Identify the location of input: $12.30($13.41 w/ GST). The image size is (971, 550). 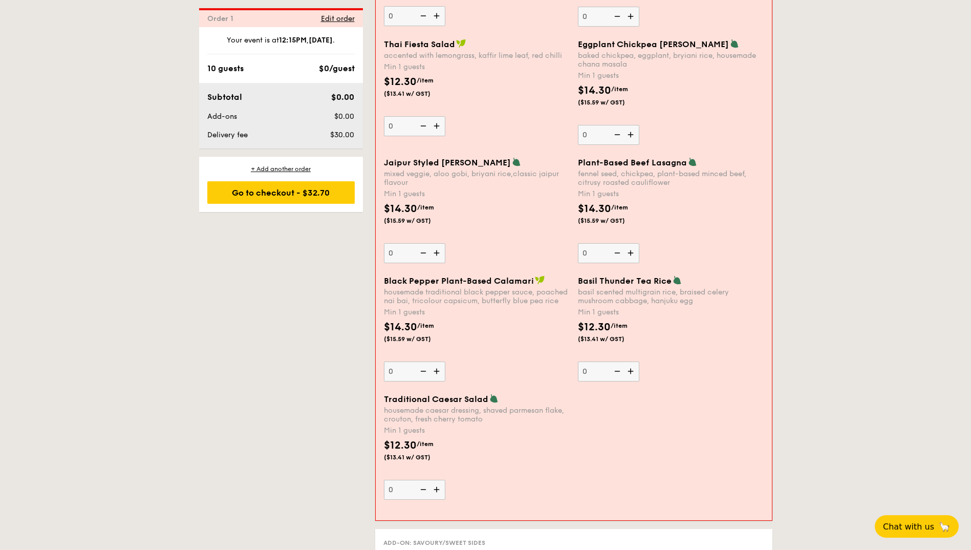
(415, 16).